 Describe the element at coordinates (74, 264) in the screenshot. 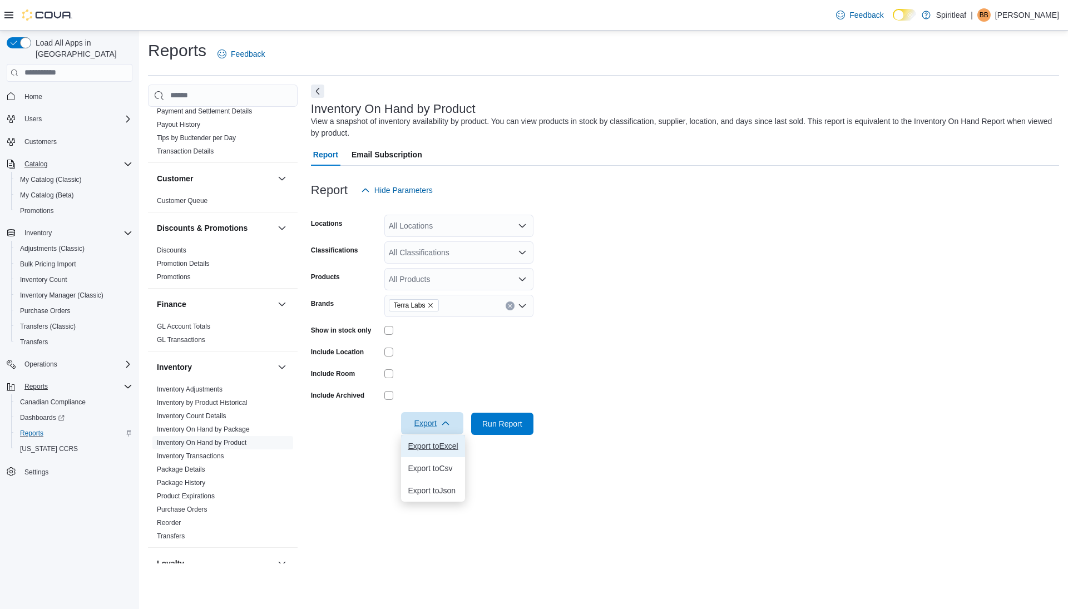

I see `button: Bulk Pricing Import` at that location.